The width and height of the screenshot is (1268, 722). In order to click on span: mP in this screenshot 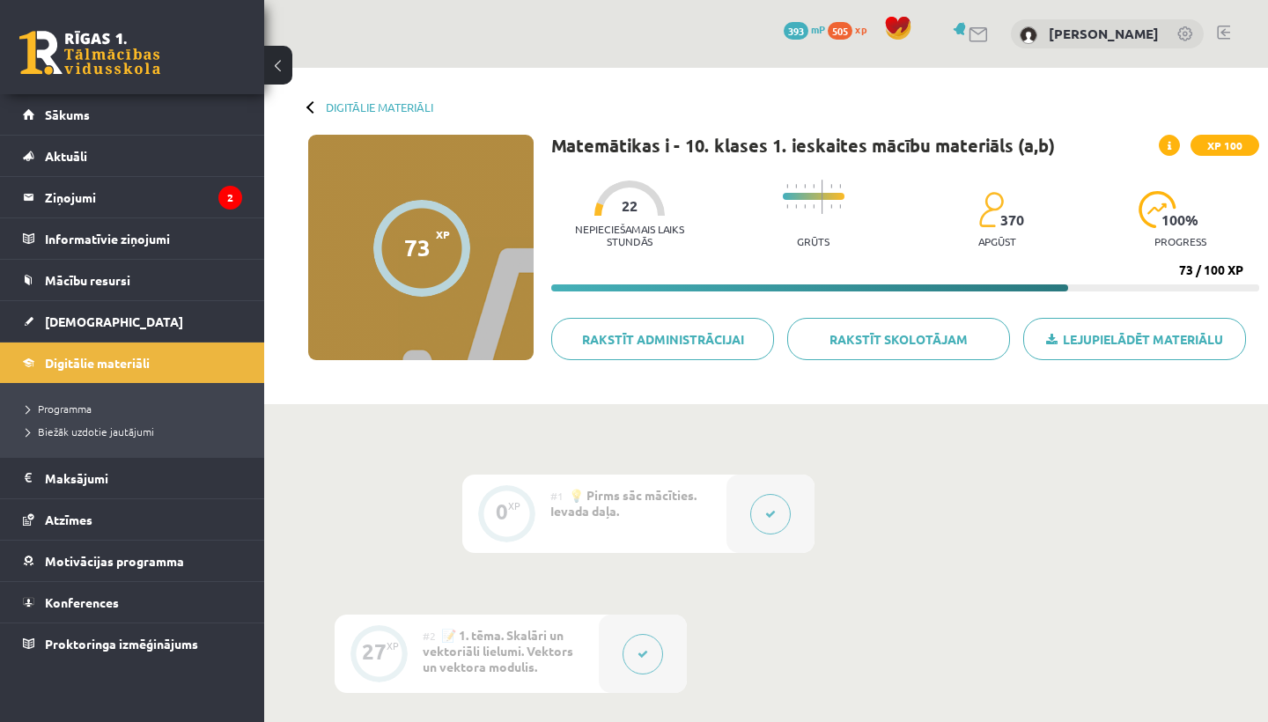, I will do `click(818, 29)`.